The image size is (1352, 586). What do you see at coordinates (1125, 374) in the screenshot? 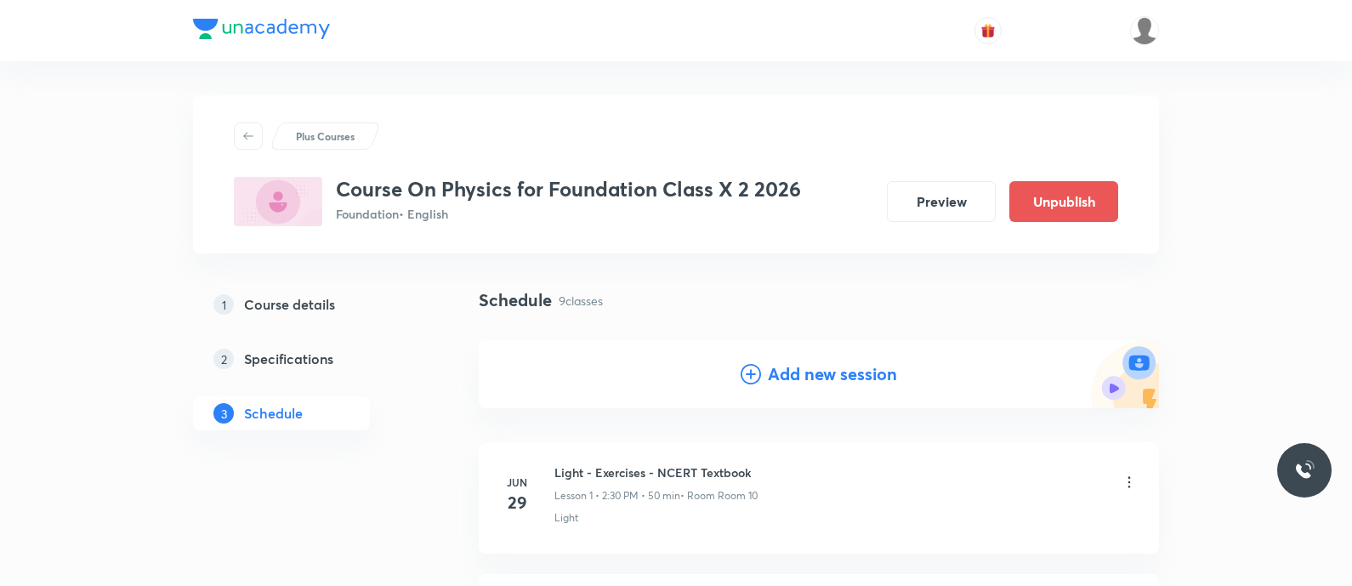
I see `img: Add` at bounding box center [1125, 374].